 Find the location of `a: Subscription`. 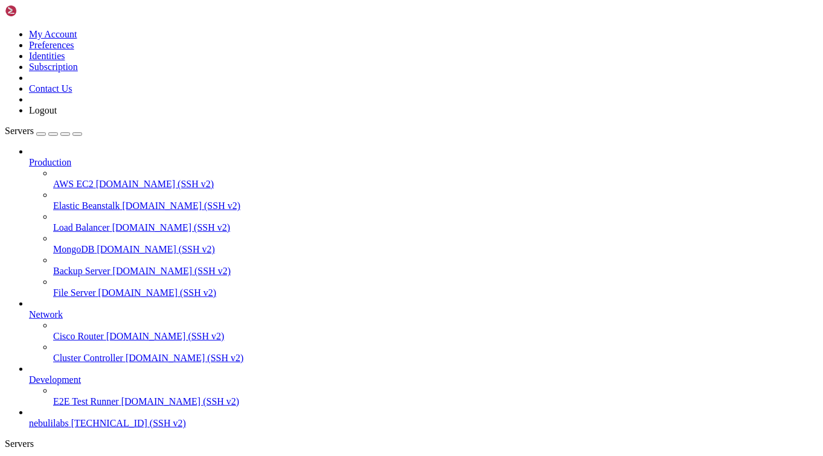

a: Subscription is located at coordinates (53, 66).